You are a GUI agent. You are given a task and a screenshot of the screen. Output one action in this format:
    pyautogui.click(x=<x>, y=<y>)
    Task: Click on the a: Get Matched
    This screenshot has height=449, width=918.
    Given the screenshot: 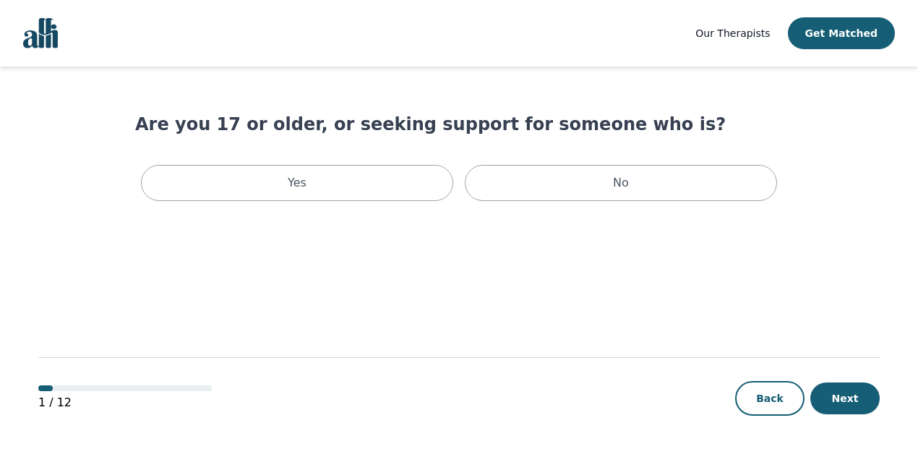 What is the action you would take?
    pyautogui.click(x=841, y=33)
    